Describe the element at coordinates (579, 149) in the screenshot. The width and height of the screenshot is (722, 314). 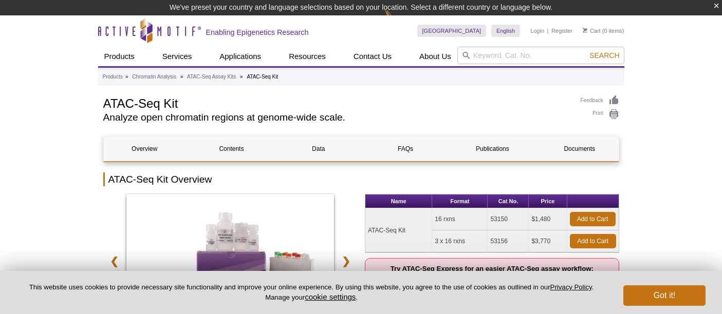
I see `a: Documents` at that location.